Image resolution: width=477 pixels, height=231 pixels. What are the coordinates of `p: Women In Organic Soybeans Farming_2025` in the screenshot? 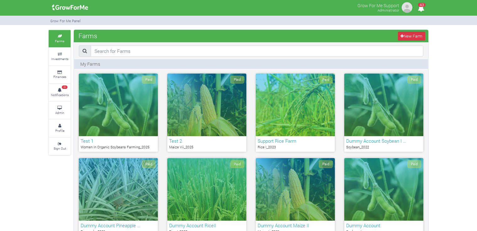 It's located at (118, 147).